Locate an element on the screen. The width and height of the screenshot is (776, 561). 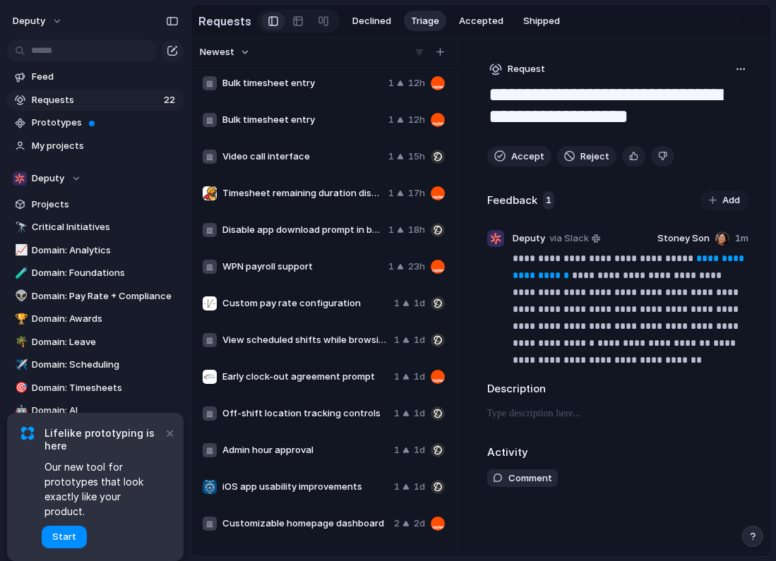
span: Projects is located at coordinates (105, 205).